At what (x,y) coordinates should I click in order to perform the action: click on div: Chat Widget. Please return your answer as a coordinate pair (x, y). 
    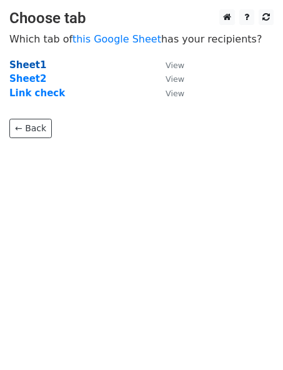
    Looking at the image, I should click on (252, 340).